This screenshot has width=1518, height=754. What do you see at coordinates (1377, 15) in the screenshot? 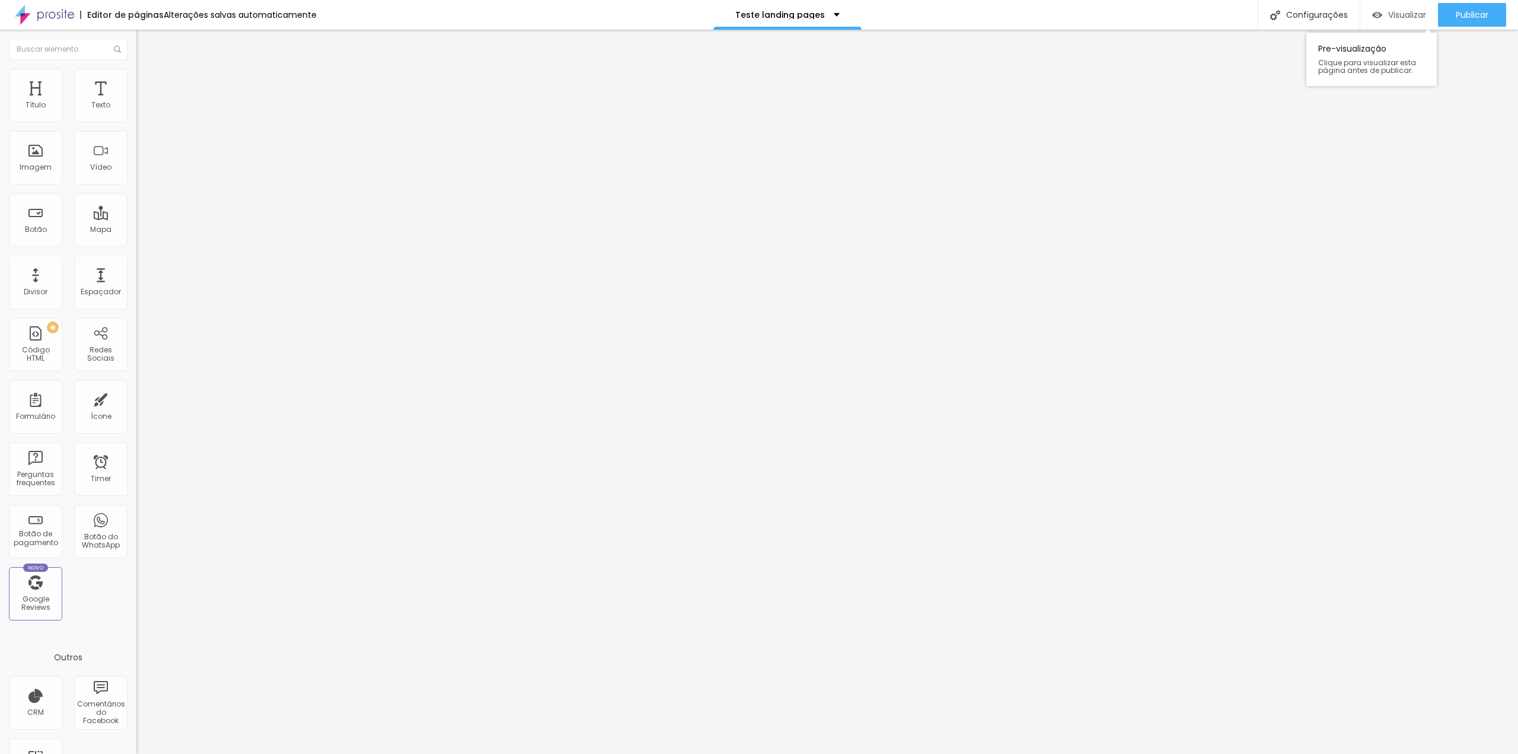
I see `img: view-1.svg` at bounding box center [1377, 15].